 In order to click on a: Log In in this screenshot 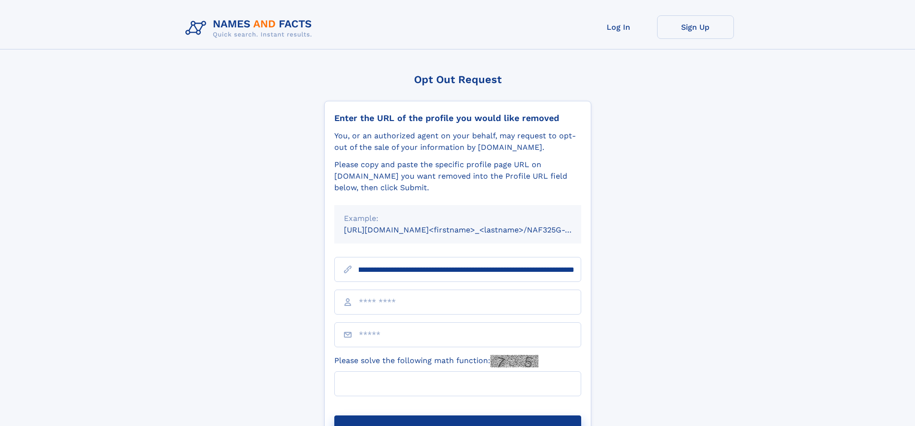, I will do `click(619, 27)`.